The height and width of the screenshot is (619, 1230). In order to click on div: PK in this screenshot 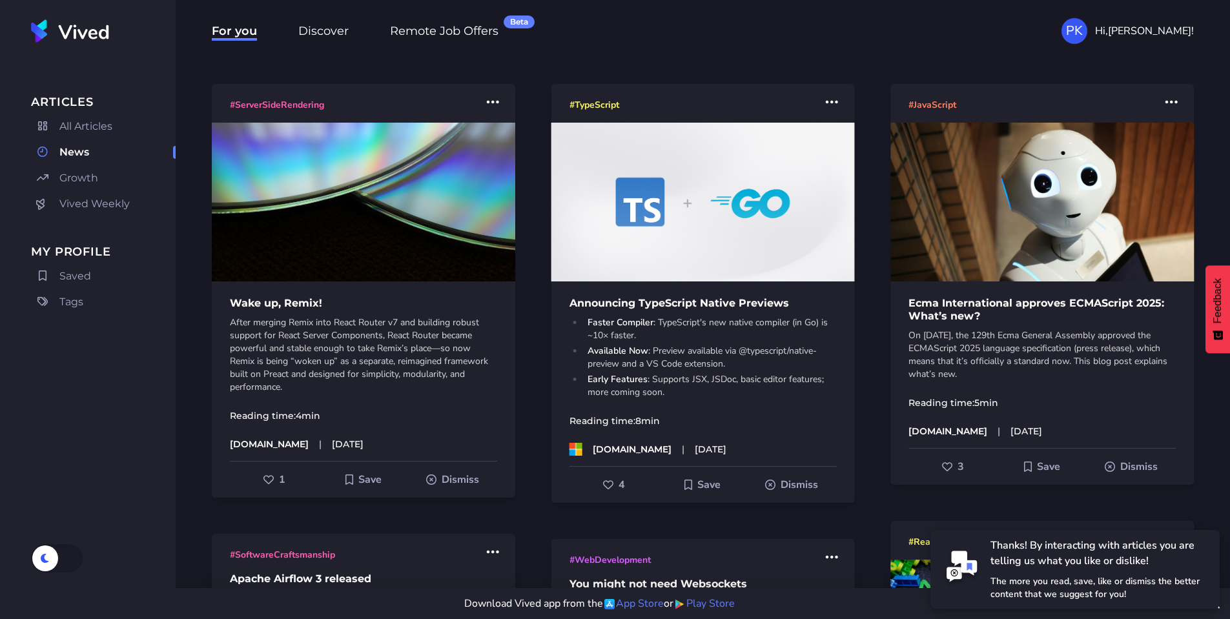, I will do `click(1075, 31)`.